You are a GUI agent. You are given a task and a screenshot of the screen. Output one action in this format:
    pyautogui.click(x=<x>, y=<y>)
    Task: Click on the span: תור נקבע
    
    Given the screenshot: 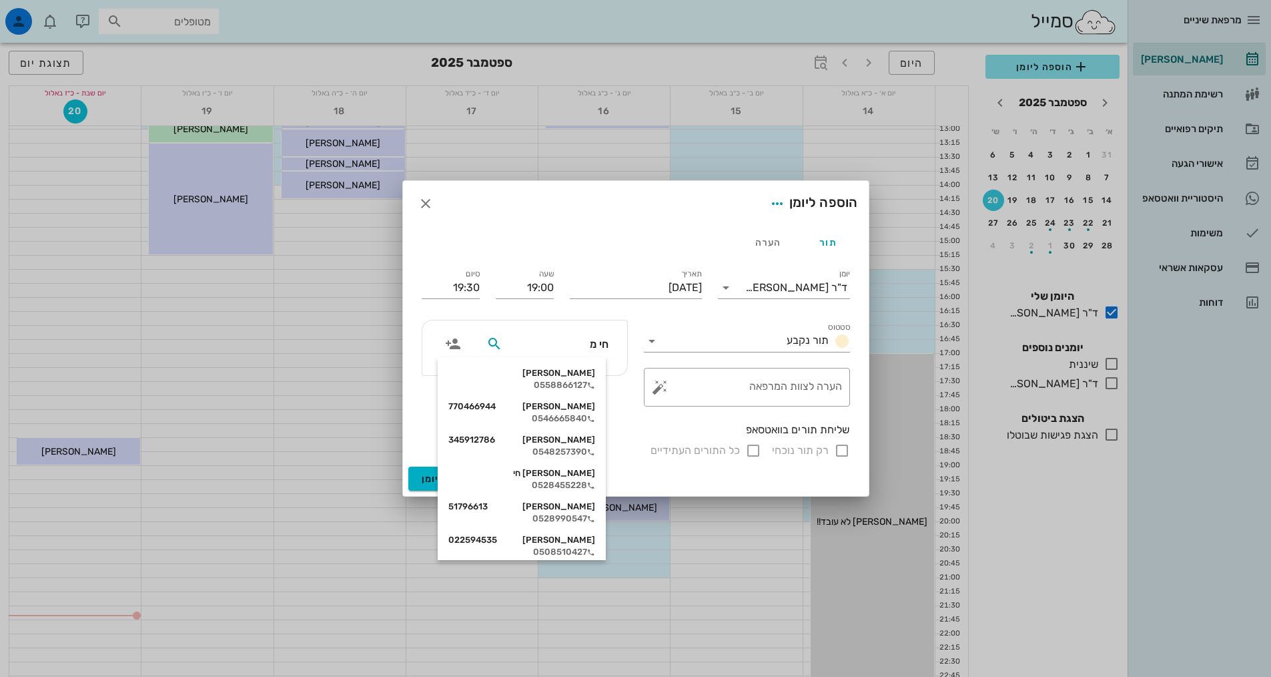 What is the action you would take?
    pyautogui.click(x=807, y=340)
    